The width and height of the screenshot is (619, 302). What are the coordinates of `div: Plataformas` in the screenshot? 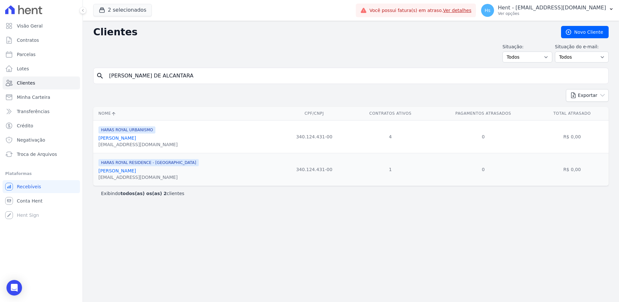 It's located at (41, 173).